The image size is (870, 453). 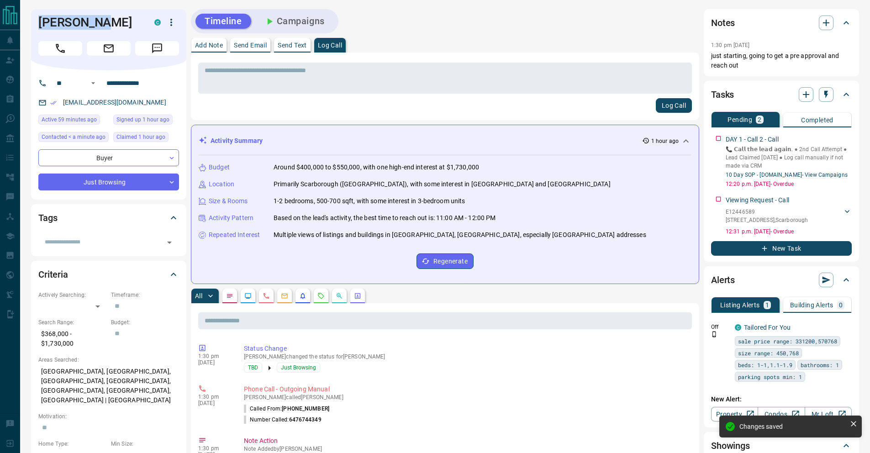 What do you see at coordinates (228, 201) in the screenshot?
I see `p: Size & Rooms` at bounding box center [228, 201].